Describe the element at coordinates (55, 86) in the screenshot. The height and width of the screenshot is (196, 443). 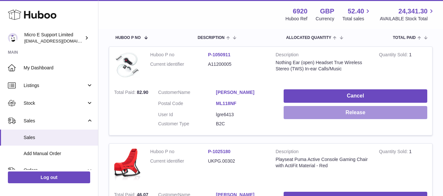
I see `span: Listings` at that location.